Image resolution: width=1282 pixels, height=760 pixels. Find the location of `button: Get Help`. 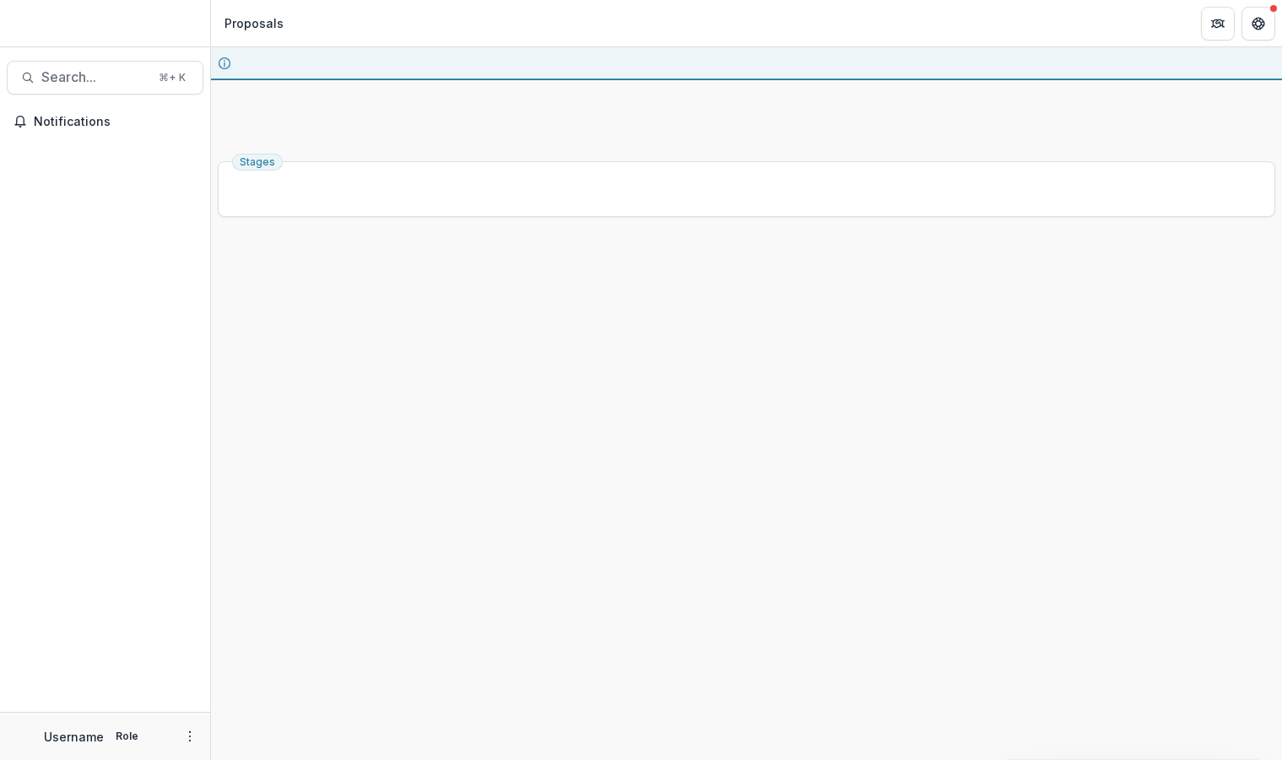

button: Get Help is located at coordinates (1259, 24).